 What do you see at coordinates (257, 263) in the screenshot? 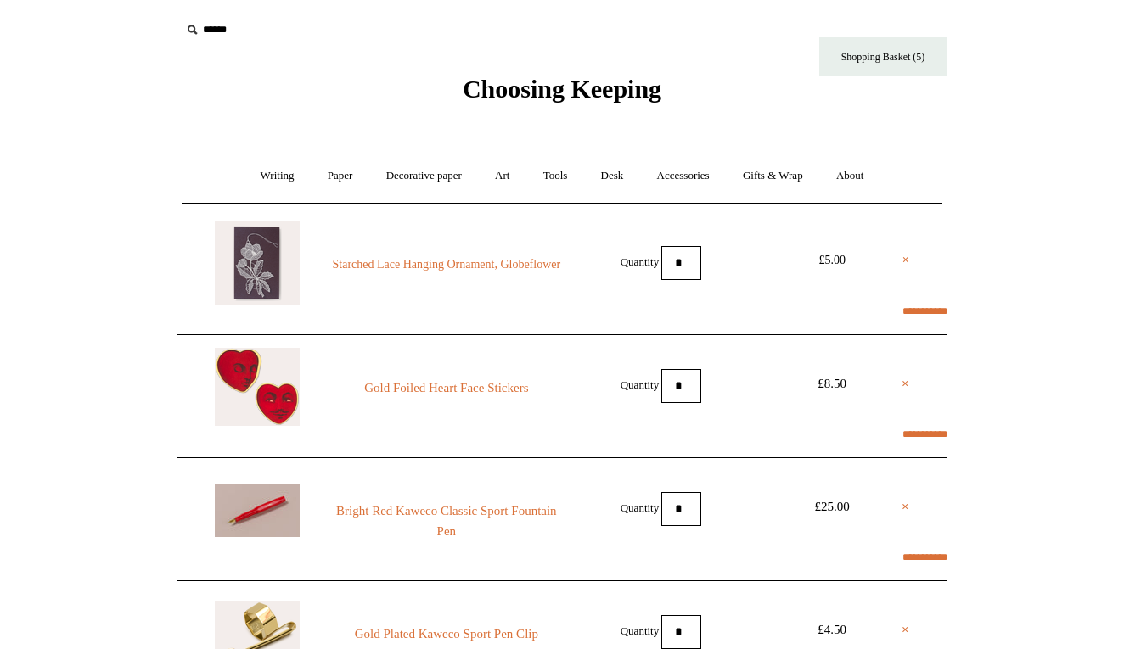
I see `img: Starched Lace Hanging Ornament, Globeflower` at bounding box center [257, 263].